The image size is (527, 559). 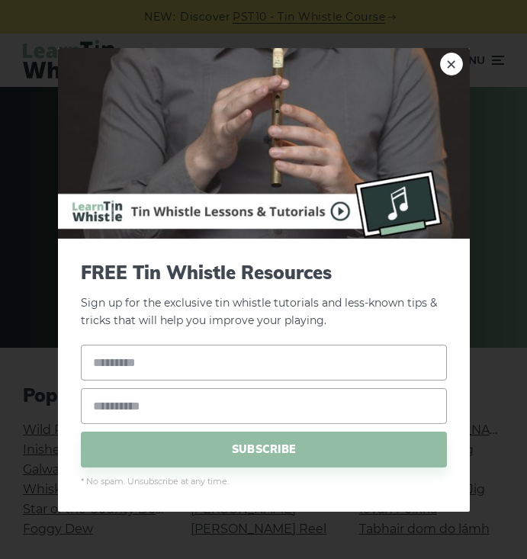 I want to click on span: FREE Tin Whistle Resources, so click(x=264, y=271).